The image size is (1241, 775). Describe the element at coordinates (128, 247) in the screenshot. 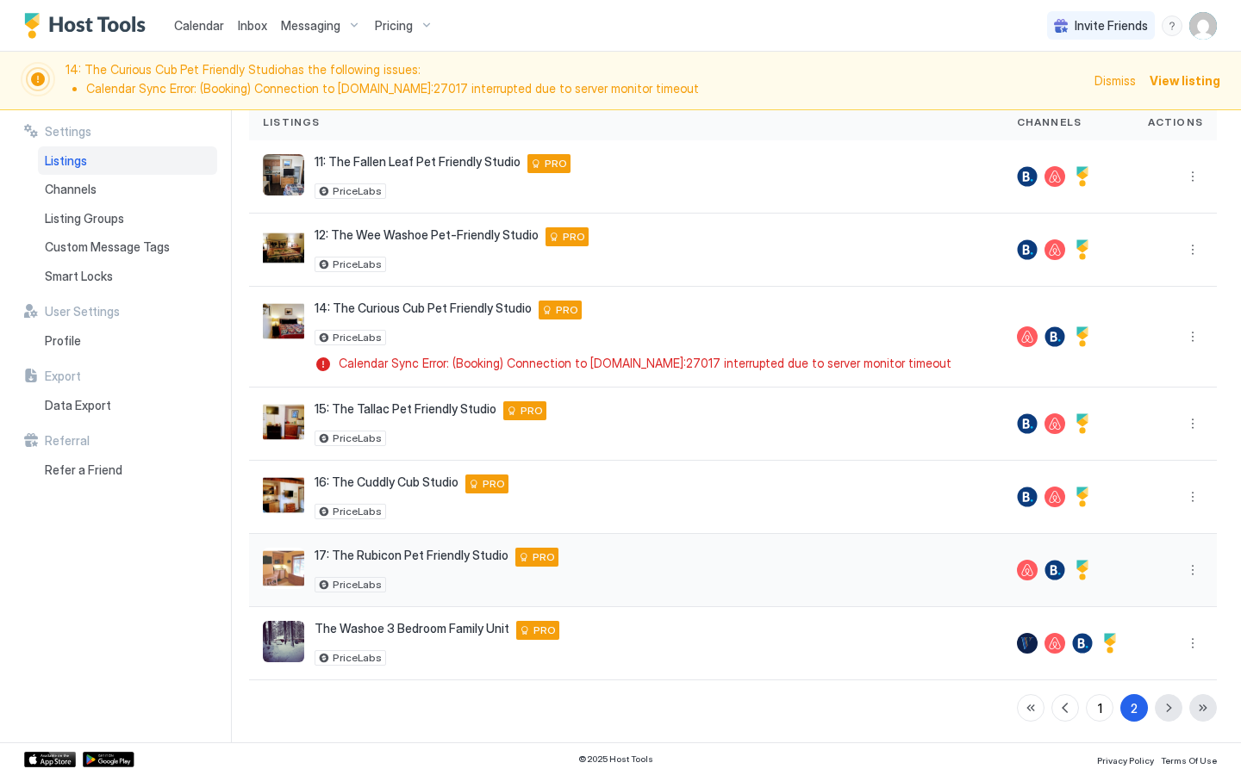

I see `a: Custom Message Tags` at that location.